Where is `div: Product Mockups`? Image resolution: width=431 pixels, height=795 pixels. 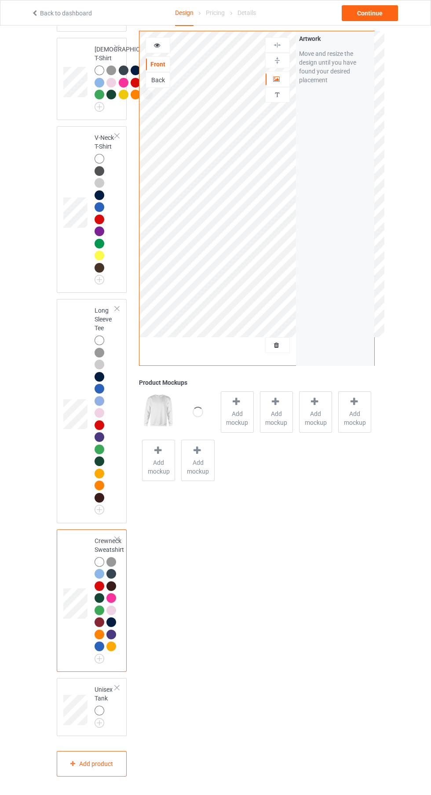
div: Product Mockups is located at coordinates (256, 383).